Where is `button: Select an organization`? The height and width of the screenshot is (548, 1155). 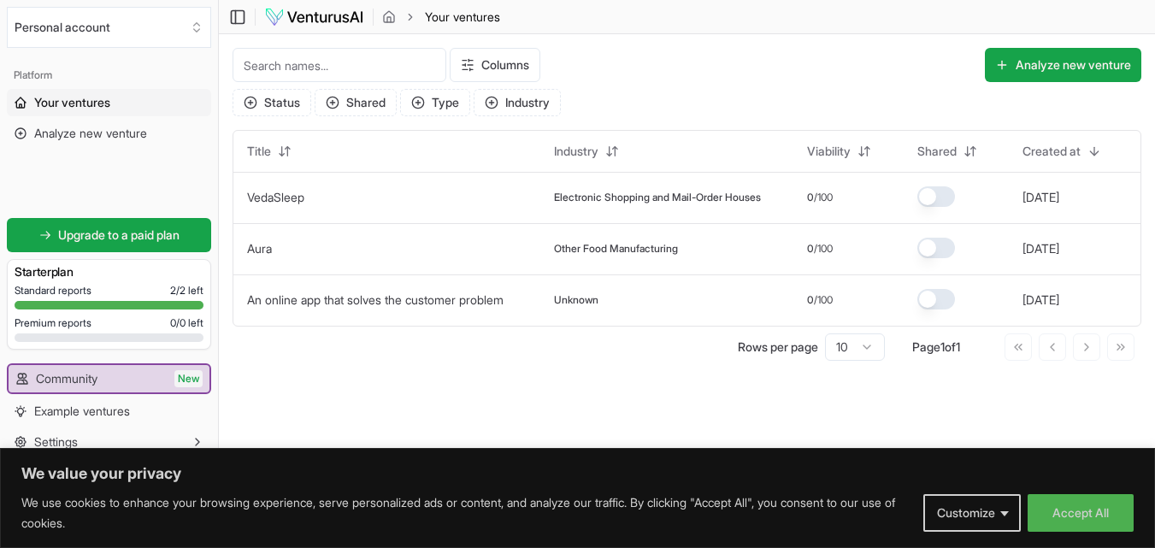 button: Select an organization is located at coordinates (109, 27).